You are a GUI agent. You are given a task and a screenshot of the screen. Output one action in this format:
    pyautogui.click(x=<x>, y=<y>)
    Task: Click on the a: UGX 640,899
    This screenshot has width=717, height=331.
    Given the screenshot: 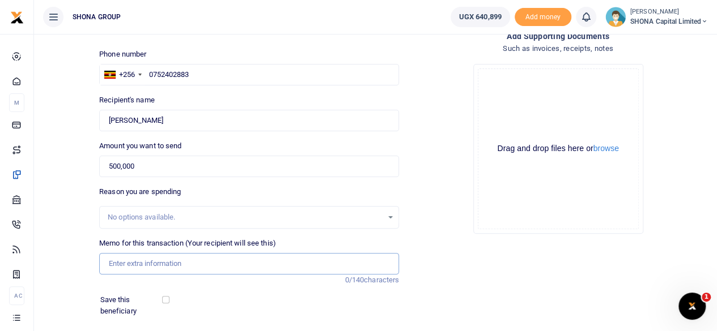 What is the action you would take?
    pyautogui.click(x=480, y=17)
    